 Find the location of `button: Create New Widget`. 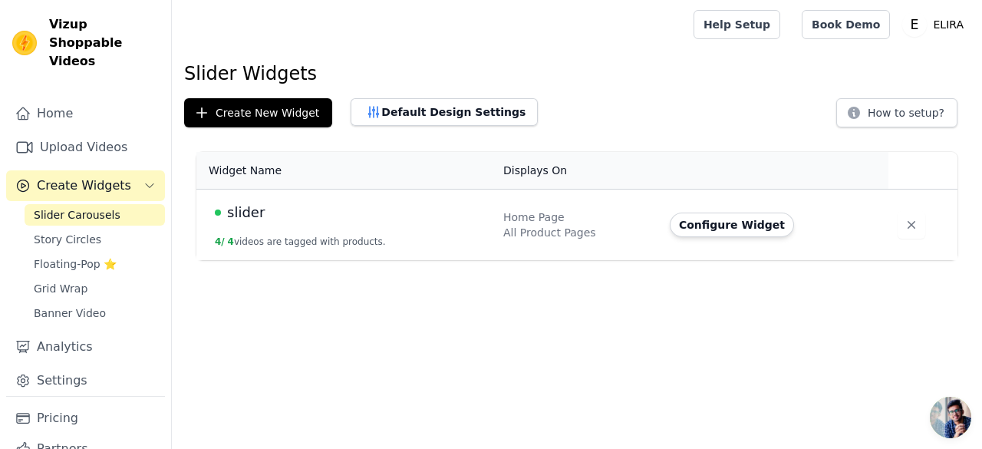

button: Create New Widget is located at coordinates (258, 113).